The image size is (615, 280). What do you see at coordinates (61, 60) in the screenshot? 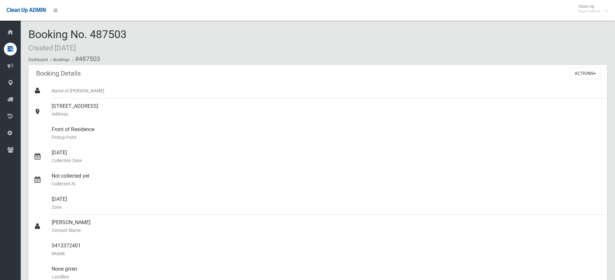
I see `a: Bookings` at bounding box center [61, 60].